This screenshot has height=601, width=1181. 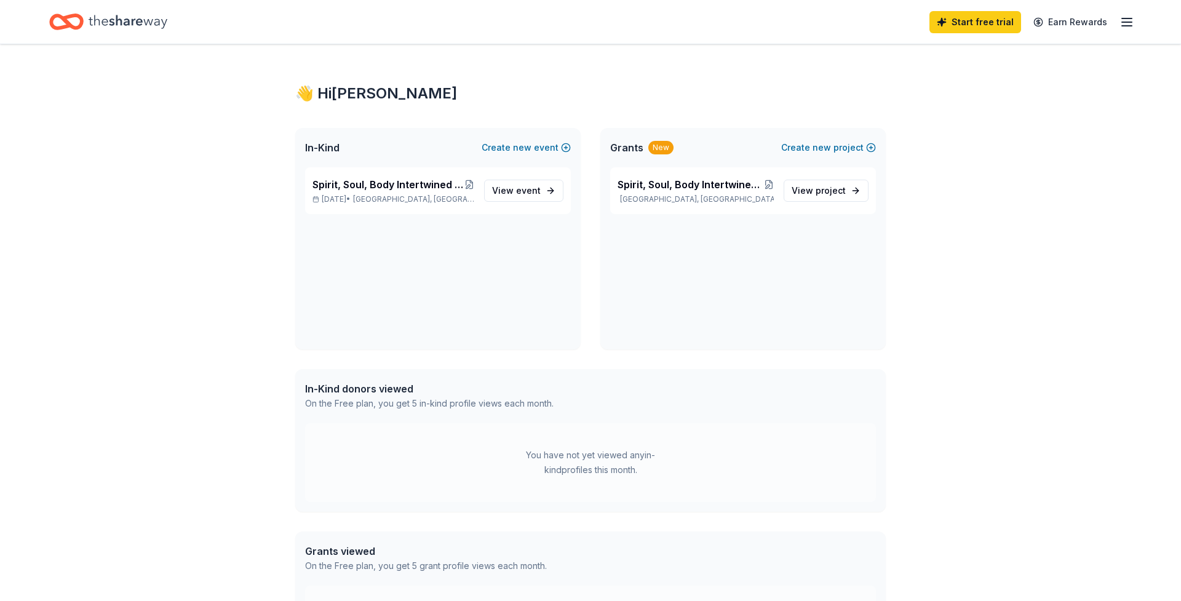 I want to click on button: Createnewevent, so click(x=526, y=148).